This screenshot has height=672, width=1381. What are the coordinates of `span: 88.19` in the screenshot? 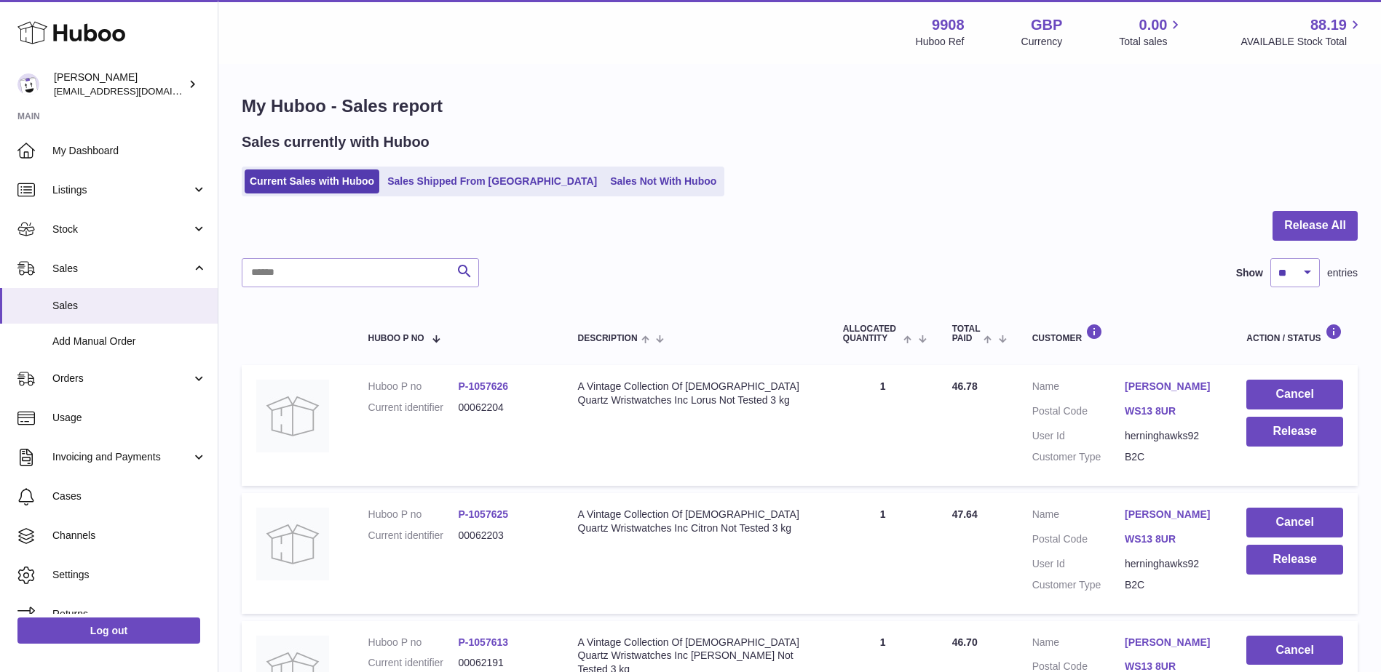 It's located at (1328, 25).